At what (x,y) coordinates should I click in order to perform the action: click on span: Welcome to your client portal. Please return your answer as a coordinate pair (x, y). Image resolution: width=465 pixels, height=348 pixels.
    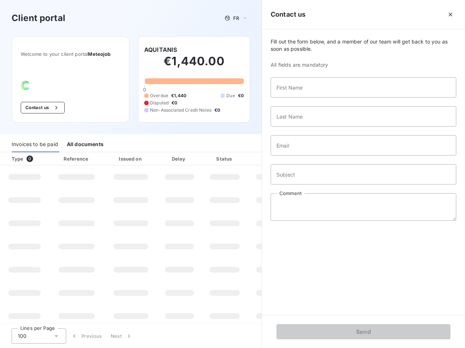
    Looking at the image, I should click on (70, 54).